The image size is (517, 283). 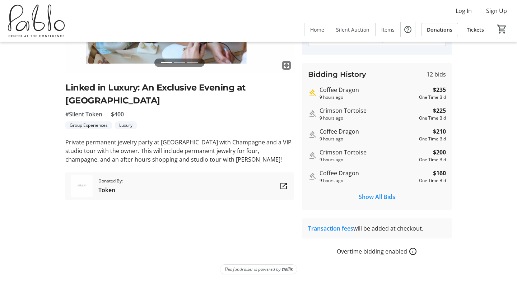 I want to click on span: Items, so click(x=388, y=29).